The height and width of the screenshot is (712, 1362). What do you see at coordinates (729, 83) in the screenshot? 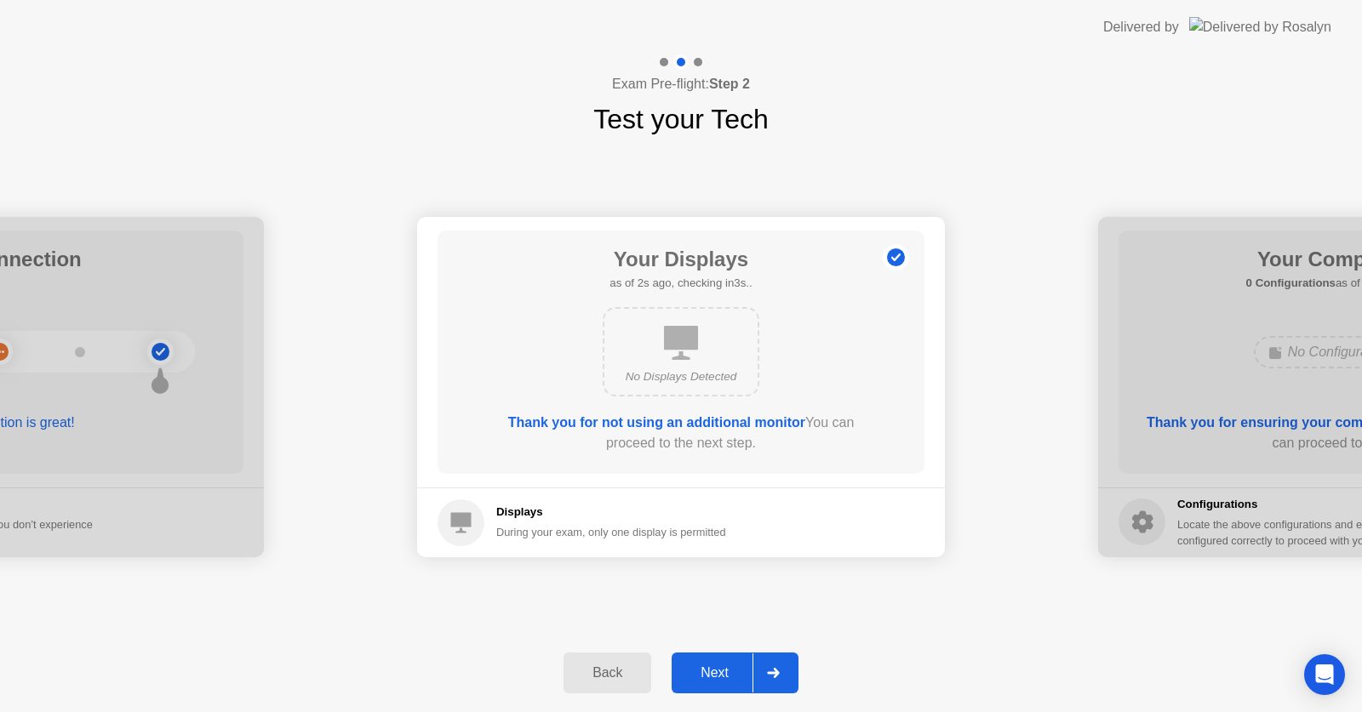
I see `b: Step 2` at bounding box center [729, 83].